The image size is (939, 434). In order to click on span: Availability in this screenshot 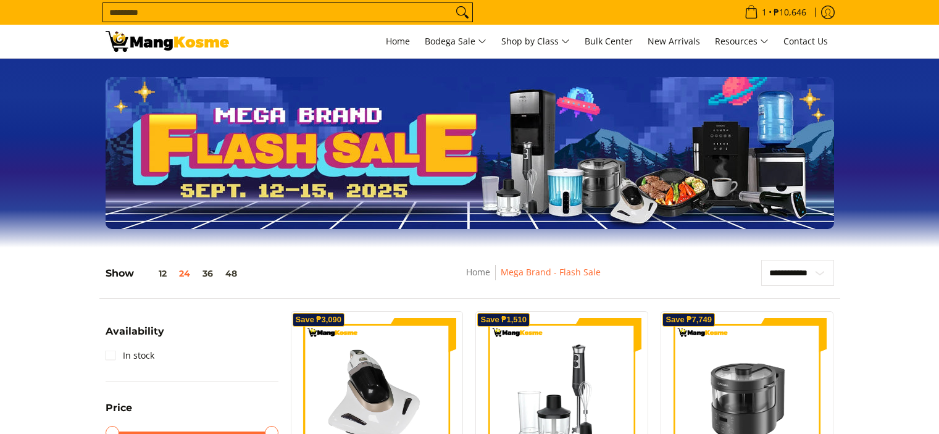, I will do `click(135, 331)`.